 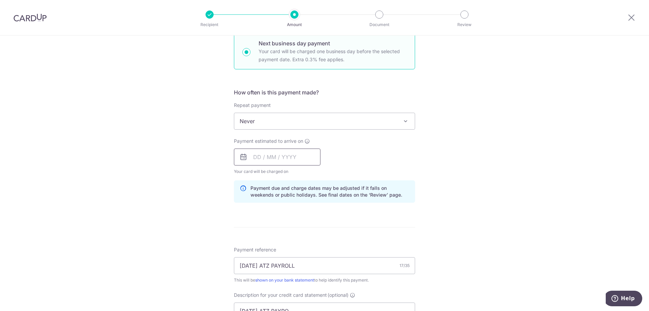 What do you see at coordinates (30, 18) in the screenshot?
I see `img: CardUp` at bounding box center [30, 18].